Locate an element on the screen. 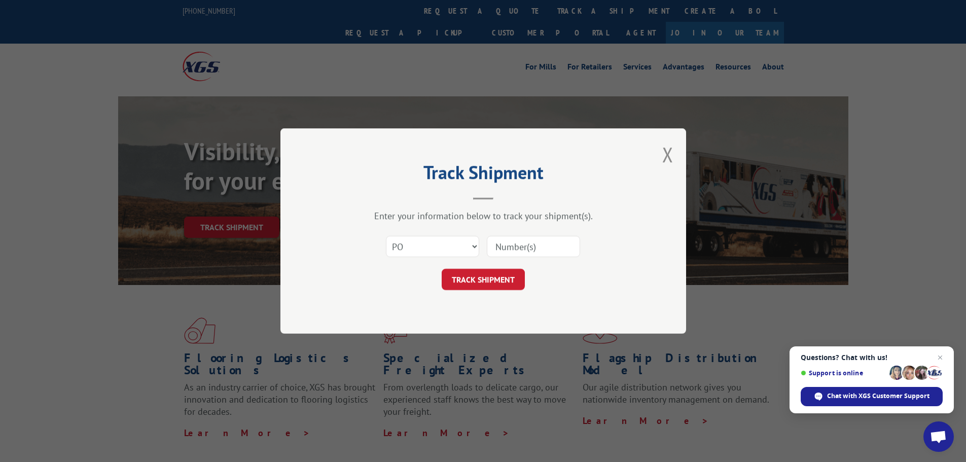 This screenshot has height=462, width=966. button: TRACK SHIPMENT is located at coordinates (483, 279).